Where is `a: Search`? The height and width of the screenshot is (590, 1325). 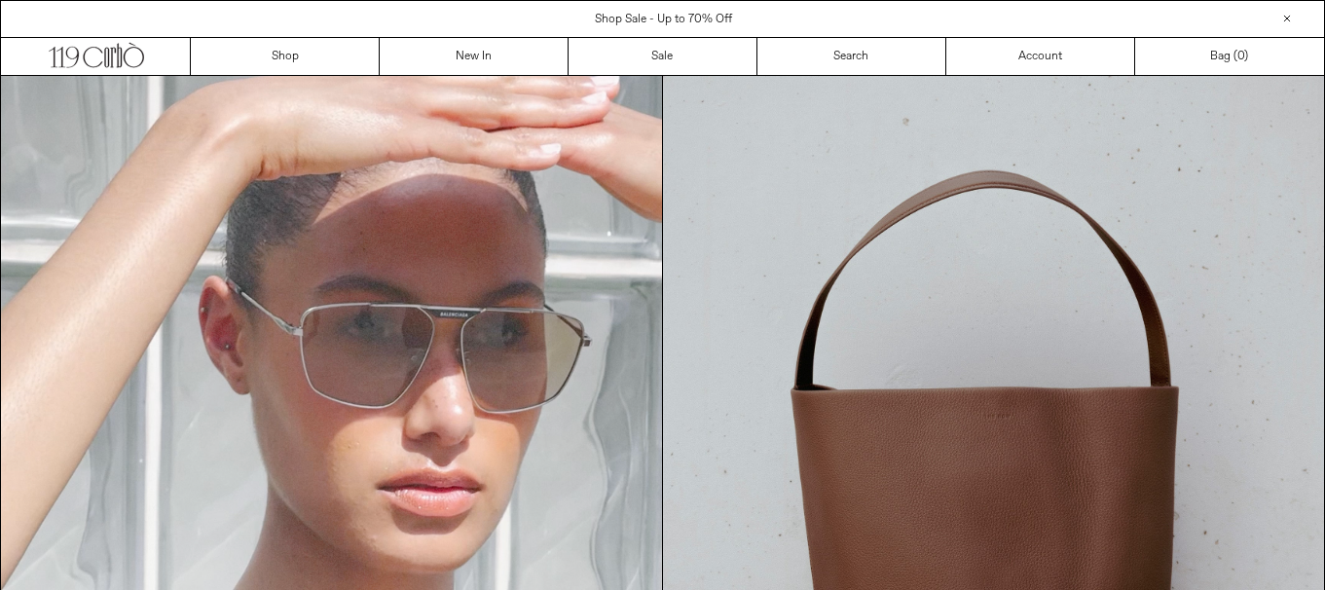 a: Search is located at coordinates (852, 56).